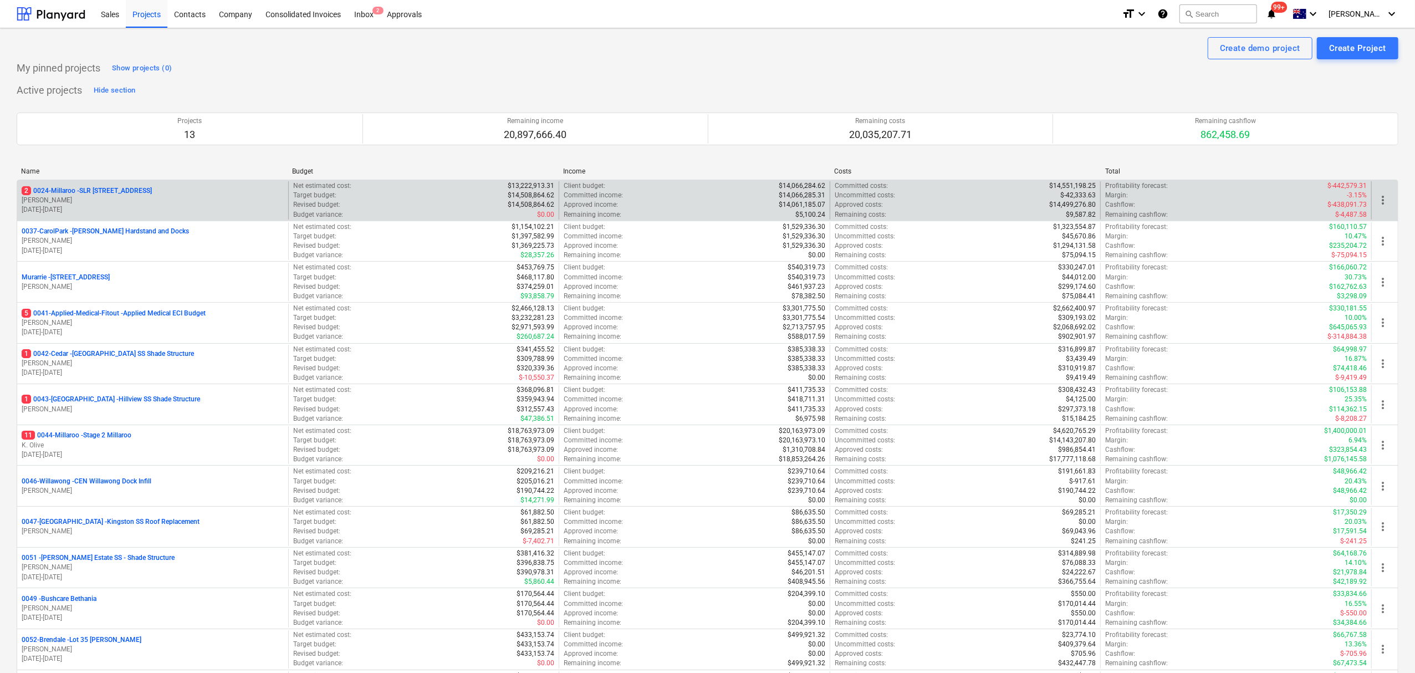 The height and width of the screenshot is (673, 1415). What do you see at coordinates (807, 399) in the screenshot?
I see `p: $418,711.31` at bounding box center [807, 399].